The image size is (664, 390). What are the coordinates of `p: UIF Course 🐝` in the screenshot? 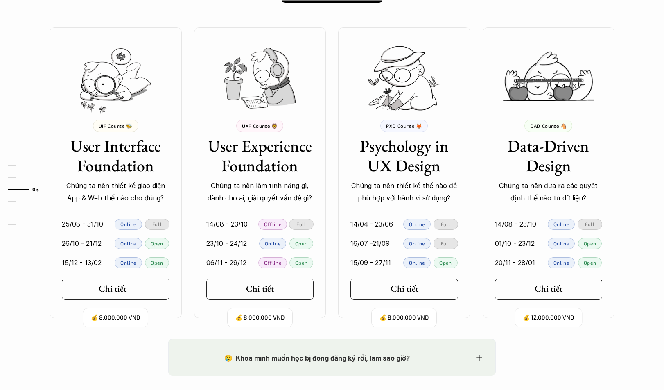 It's located at (115, 126).